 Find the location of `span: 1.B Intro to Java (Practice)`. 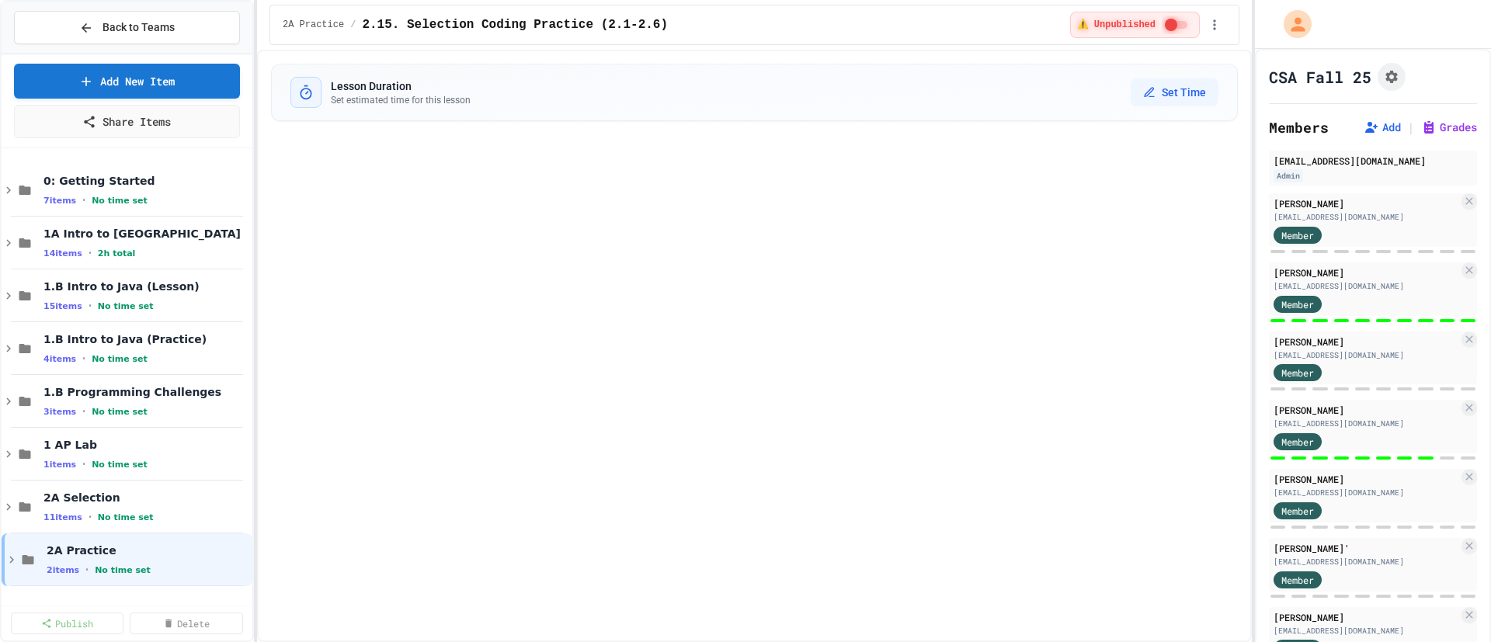

span: 1.B Intro to Java (Practice) is located at coordinates (146, 339).